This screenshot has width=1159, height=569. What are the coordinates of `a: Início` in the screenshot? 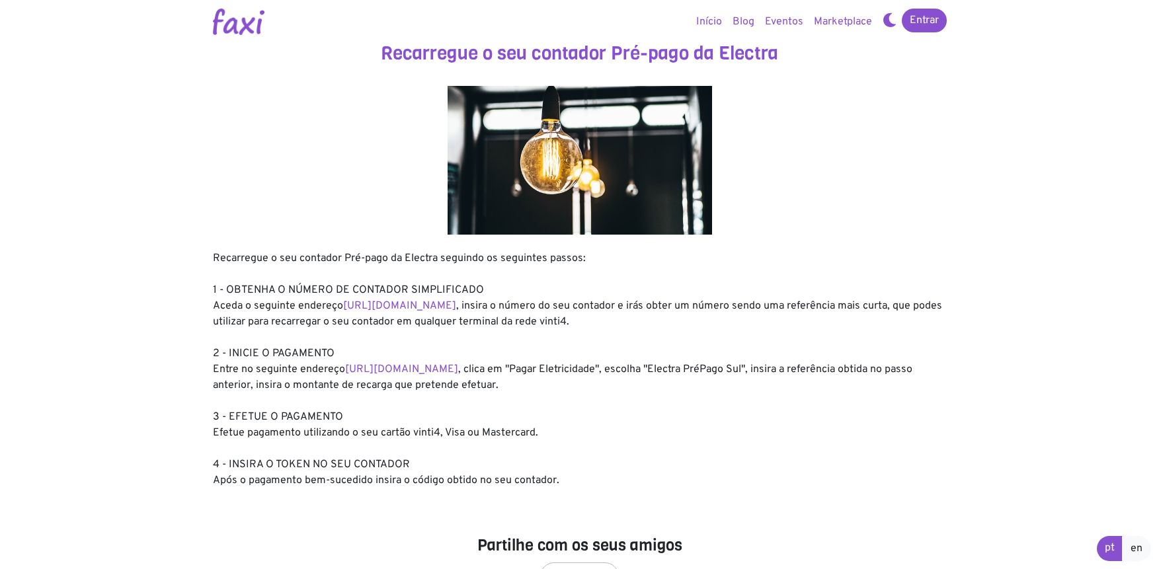 It's located at (709, 22).